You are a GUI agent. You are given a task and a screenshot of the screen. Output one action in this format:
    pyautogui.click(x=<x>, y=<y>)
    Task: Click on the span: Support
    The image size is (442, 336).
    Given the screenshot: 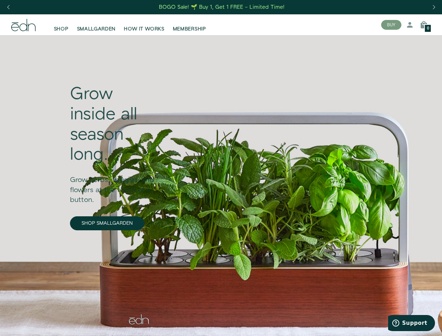 What is the action you would take?
    pyautogui.click(x=27, y=8)
    